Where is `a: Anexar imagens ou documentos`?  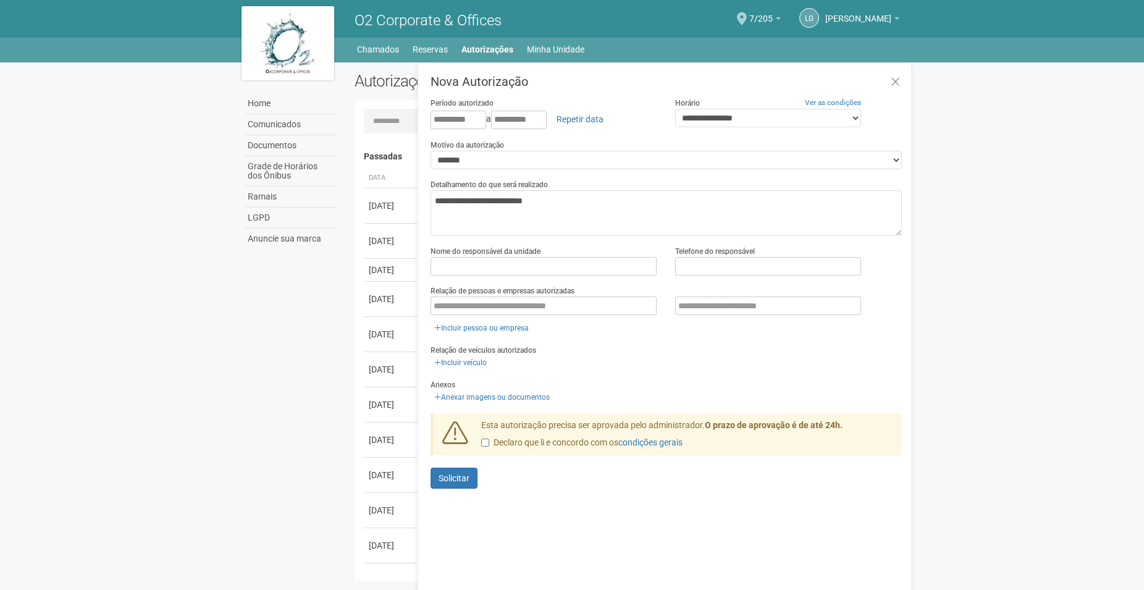
a: Anexar imagens ou documentos is located at coordinates (492, 397).